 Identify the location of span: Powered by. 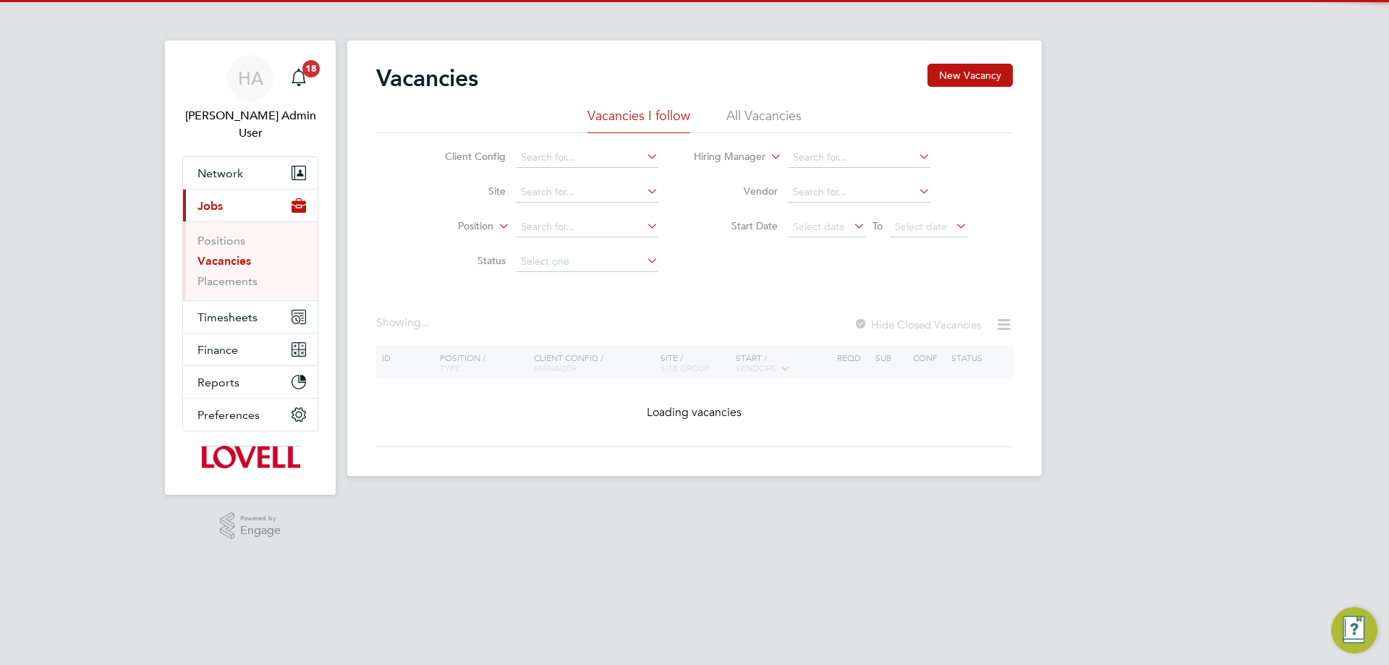
(260, 518).